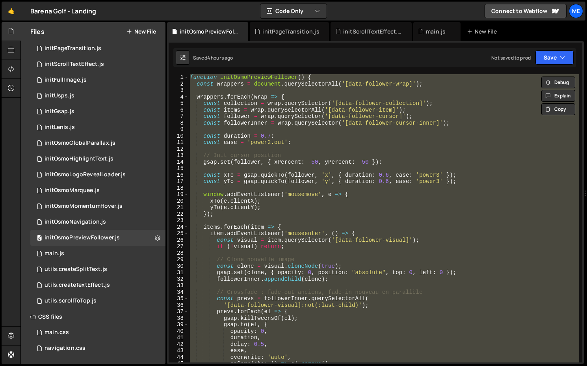 The width and height of the screenshot is (587, 366). What do you see at coordinates (79, 159) in the screenshot?
I see `div: initOsmoHighlightText.js` at bounding box center [79, 159].